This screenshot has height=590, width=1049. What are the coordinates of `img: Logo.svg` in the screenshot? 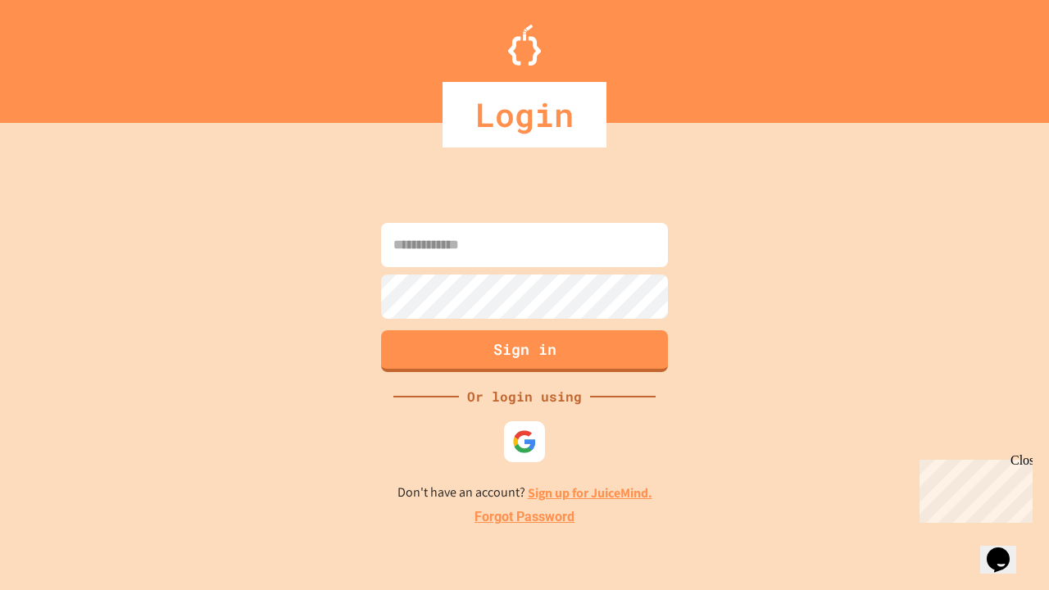 It's located at (524, 45).